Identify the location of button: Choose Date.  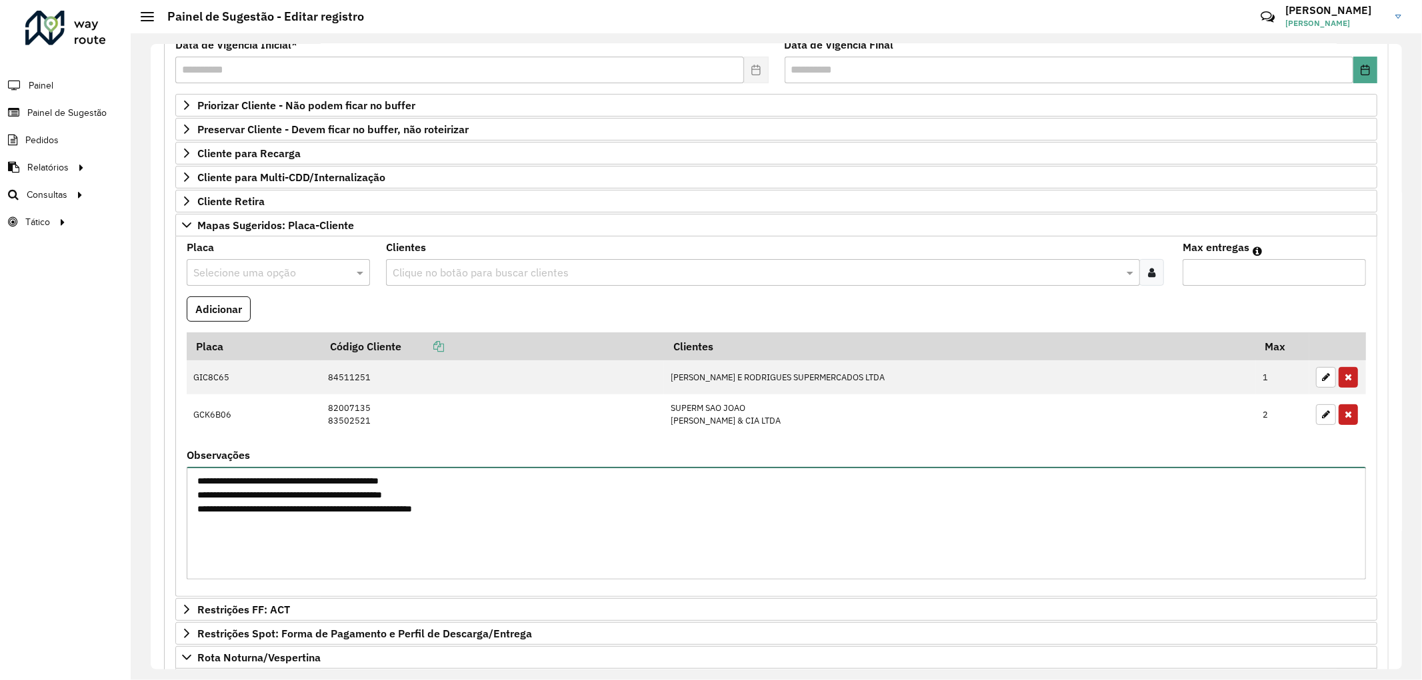
(1365, 70).